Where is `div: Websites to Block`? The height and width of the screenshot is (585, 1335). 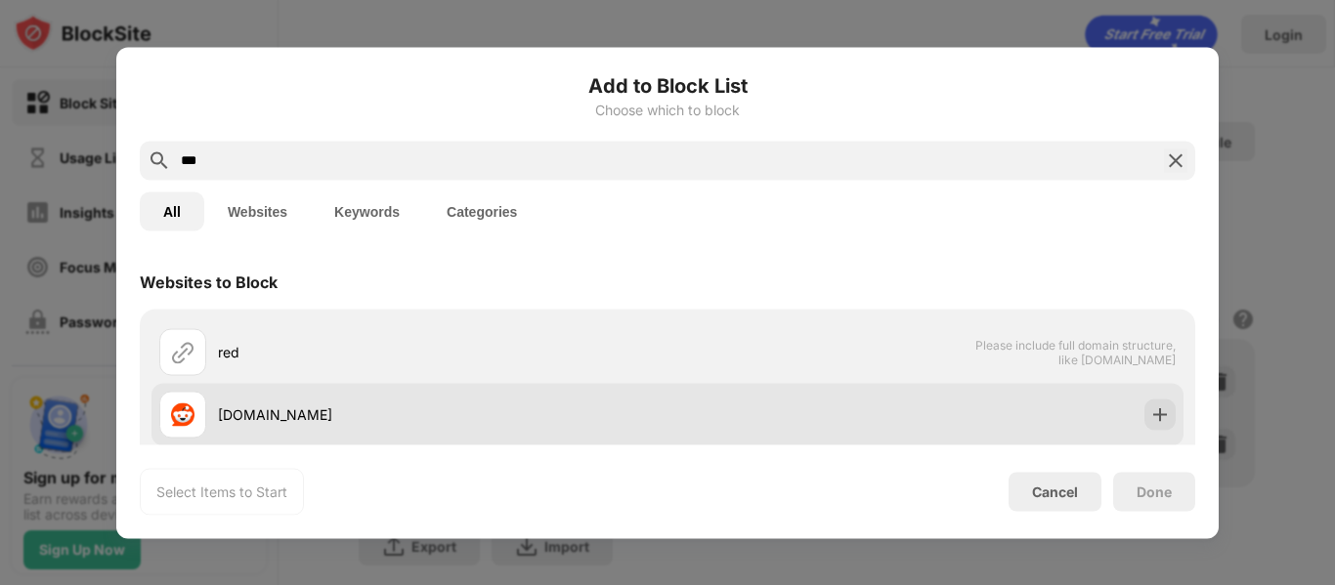
div: Websites to Block is located at coordinates (208, 282).